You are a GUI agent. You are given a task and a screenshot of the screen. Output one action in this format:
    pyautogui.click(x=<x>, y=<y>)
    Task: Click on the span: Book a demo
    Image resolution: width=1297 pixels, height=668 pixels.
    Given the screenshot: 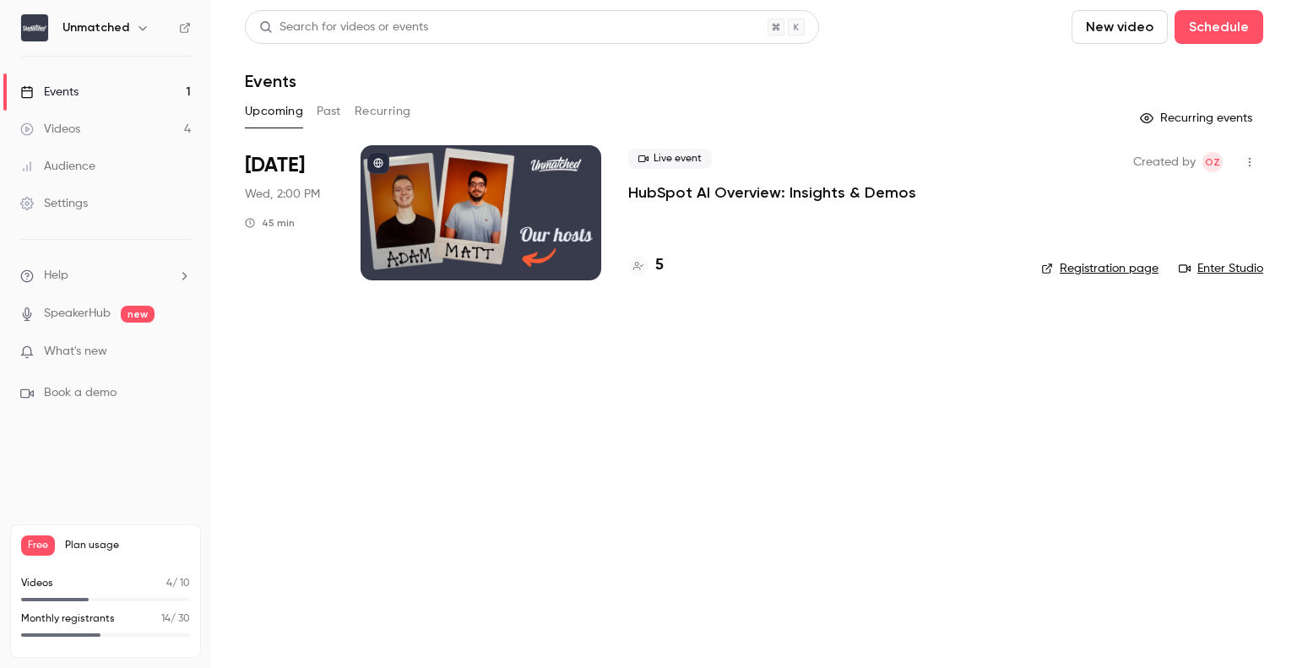 What is the action you would take?
    pyautogui.click(x=80, y=393)
    